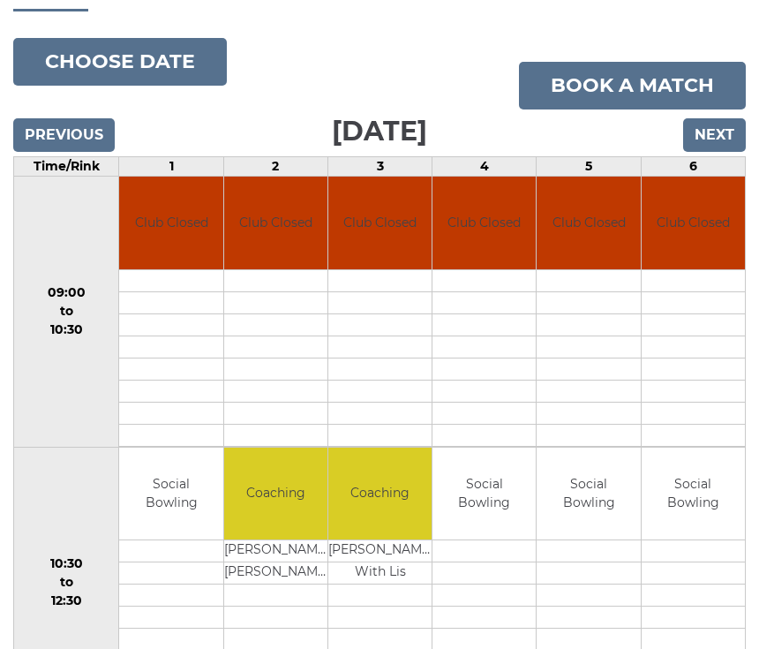 This screenshot has width=759, height=649. Describe the element at coordinates (120, 63) in the screenshot. I see `button: Choose date` at that location.